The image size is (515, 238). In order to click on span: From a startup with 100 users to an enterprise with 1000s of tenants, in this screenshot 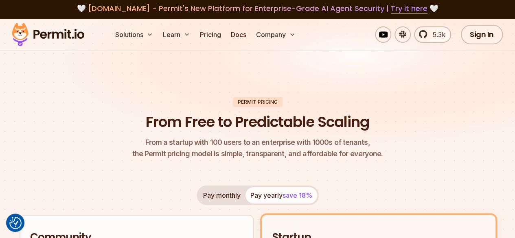, I will do `click(258, 142)`.